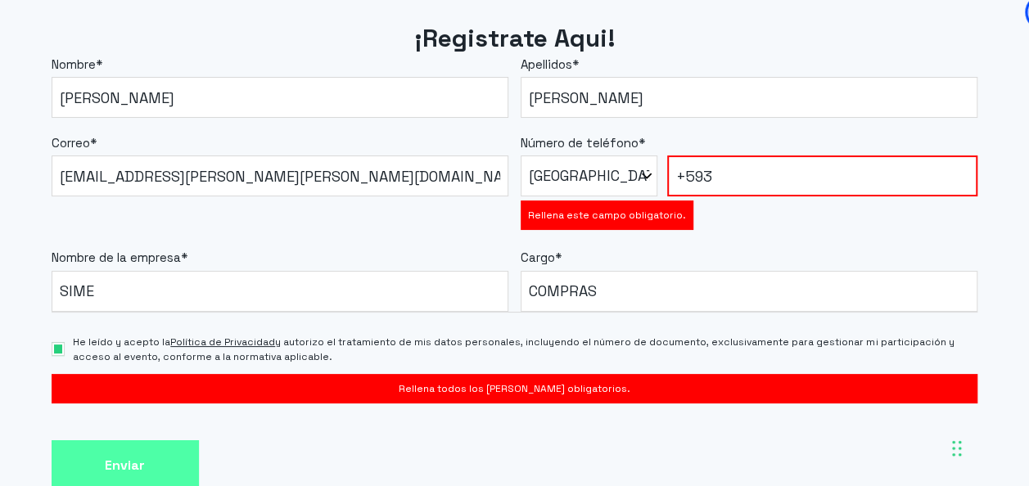  What do you see at coordinates (881, 381) in the screenshot?
I see `div: Widget de chat` at bounding box center [881, 381].